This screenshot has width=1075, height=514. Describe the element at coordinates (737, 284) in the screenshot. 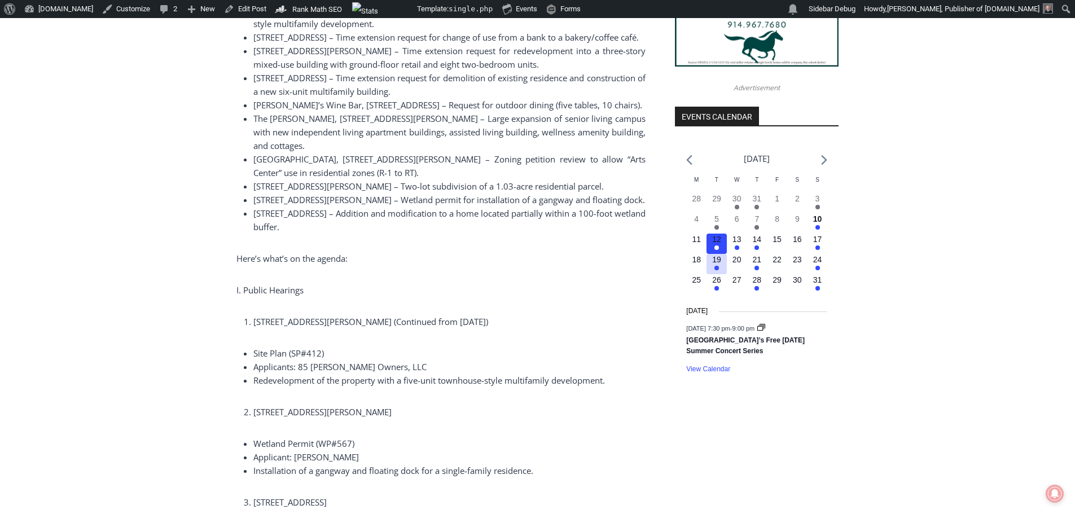

I see `button: 27` at that location.